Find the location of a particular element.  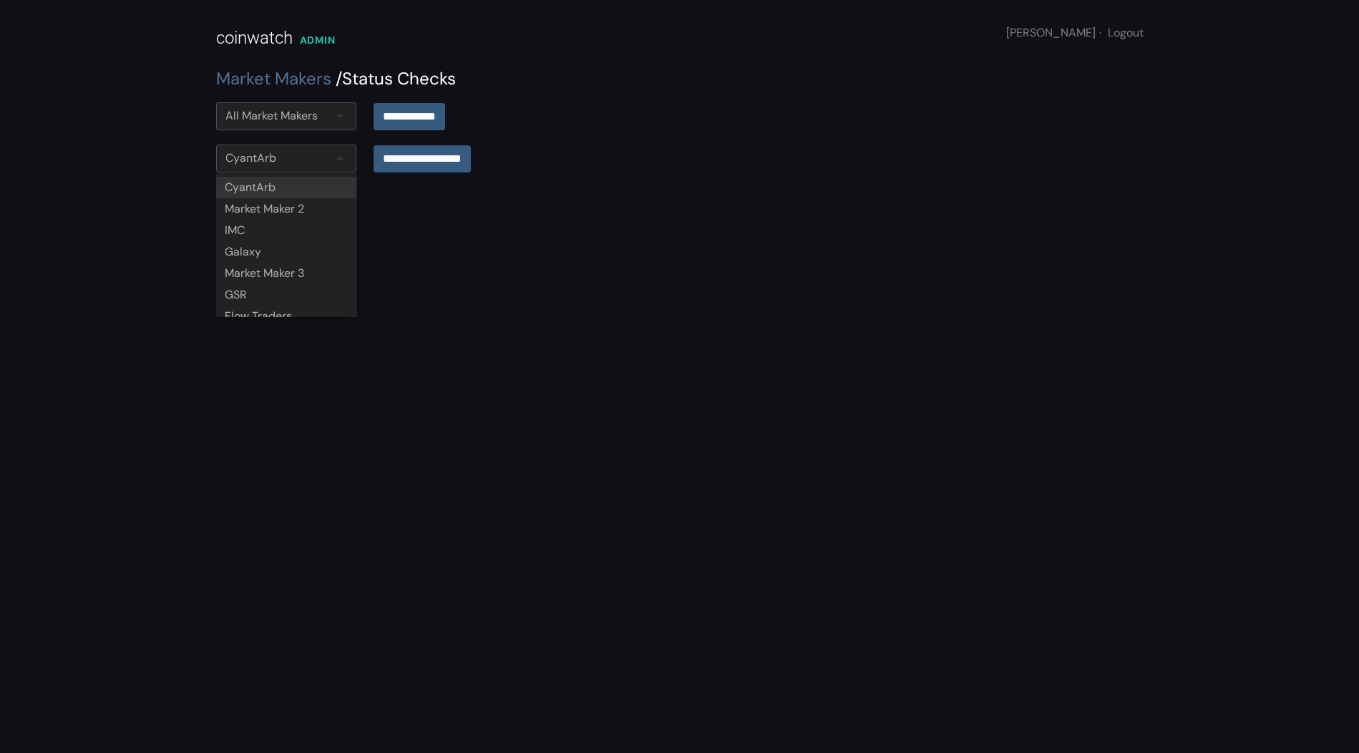

div: Status Checks is located at coordinates (680, 79).